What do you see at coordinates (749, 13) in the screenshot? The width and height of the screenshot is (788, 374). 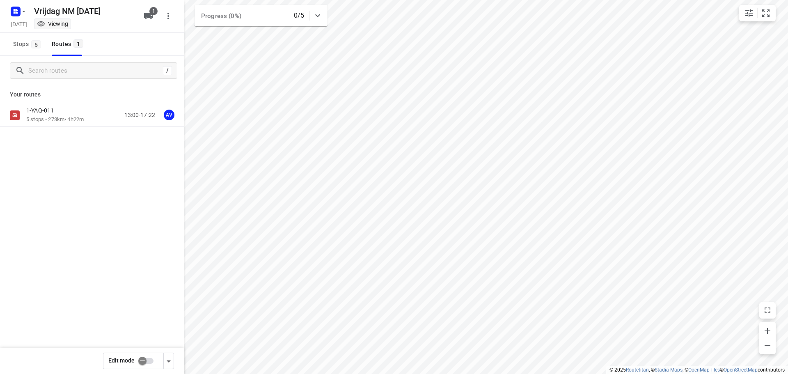 I see `button: Map settings` at bounding box center [749, 13].